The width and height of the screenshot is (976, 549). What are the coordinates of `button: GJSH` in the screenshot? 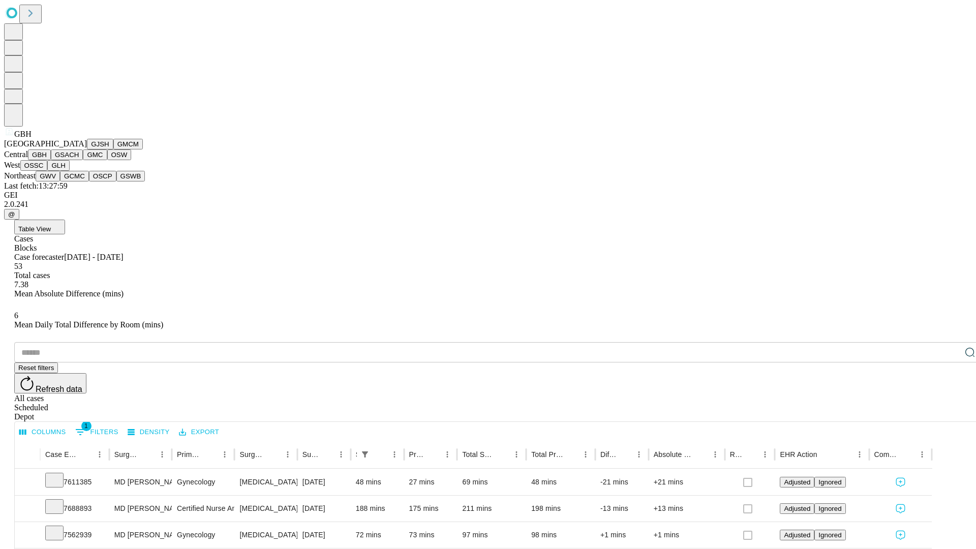 It's located at (100, 144).